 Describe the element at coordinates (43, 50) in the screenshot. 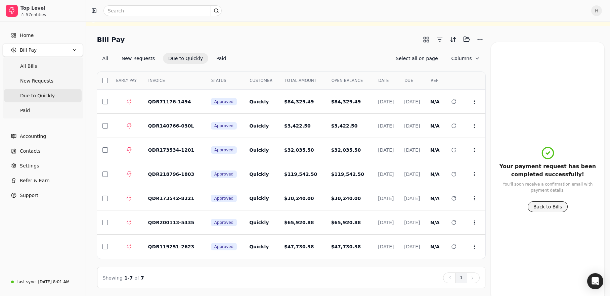

I see `button: Bill Pay` at that location.